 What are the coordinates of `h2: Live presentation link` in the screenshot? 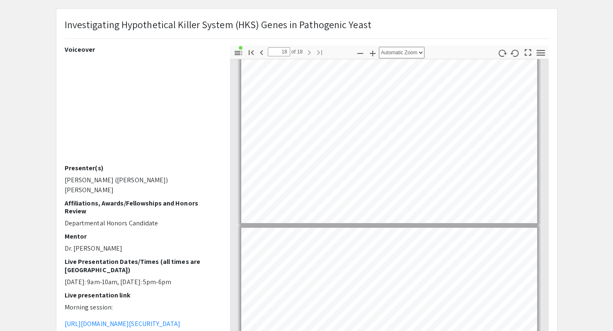 It's located at (141, 295).